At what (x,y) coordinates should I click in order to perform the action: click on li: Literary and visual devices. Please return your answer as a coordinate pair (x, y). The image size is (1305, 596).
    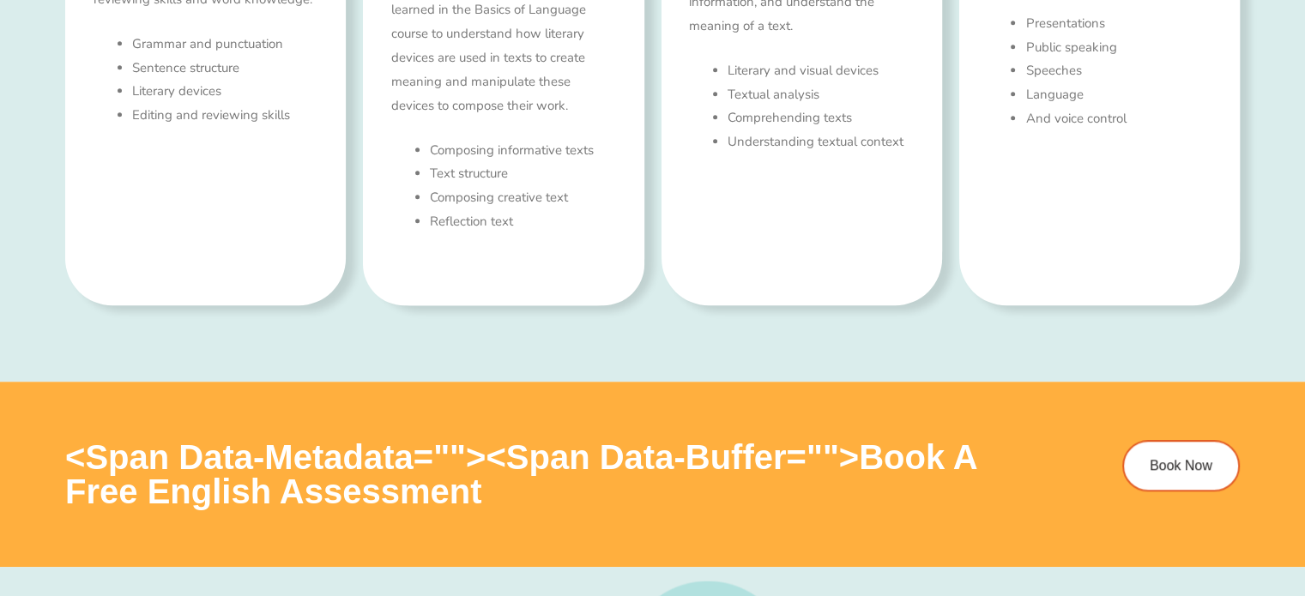
    Looking at the image, I should click on (820, 71).